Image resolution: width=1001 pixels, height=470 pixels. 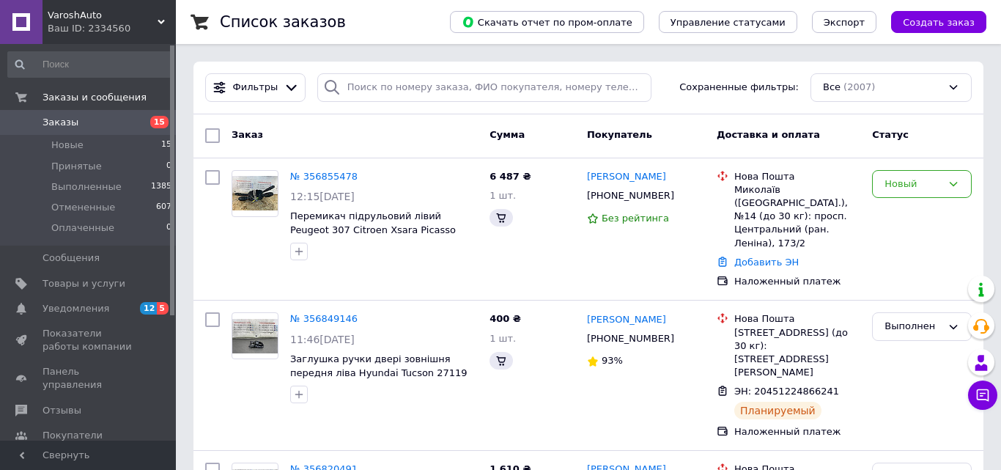 I want to click on button: Чат с покупателем, so click(x=983, y=395).